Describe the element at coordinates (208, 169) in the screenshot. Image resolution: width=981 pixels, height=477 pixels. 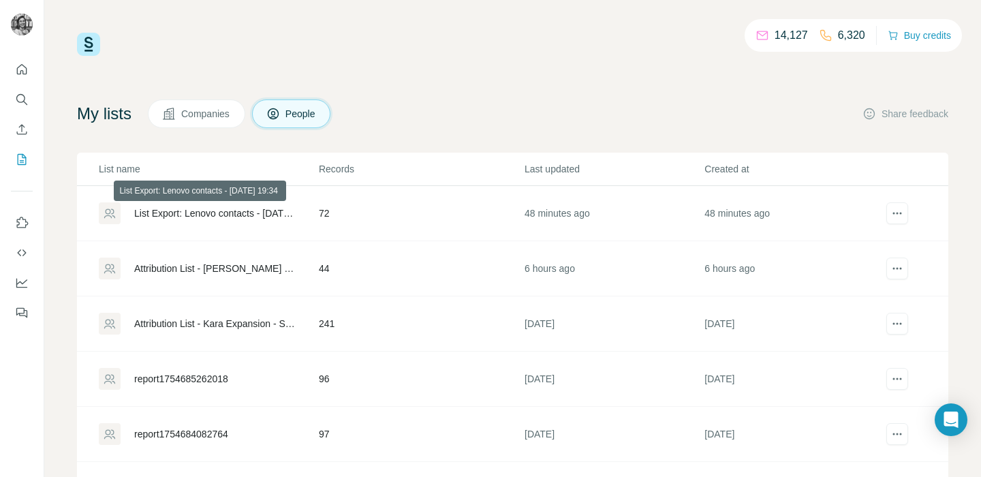
I see `p: List name` at that location.